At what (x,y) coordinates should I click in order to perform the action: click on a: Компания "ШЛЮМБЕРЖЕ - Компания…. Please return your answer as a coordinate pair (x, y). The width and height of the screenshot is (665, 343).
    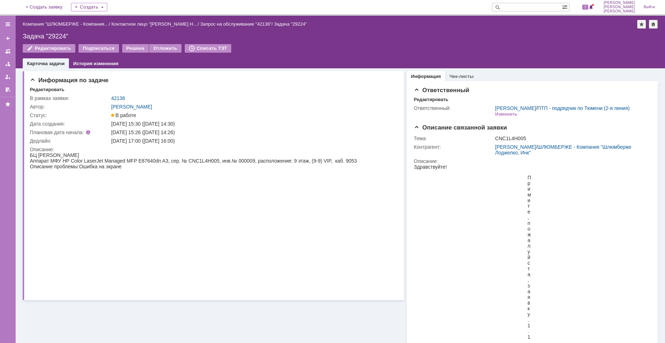
    Looking at the image, I should click on (66, 24).